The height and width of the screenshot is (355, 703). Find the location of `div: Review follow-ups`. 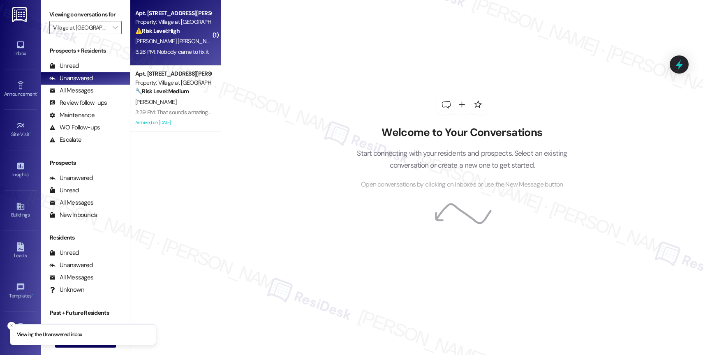

div: Review follow-ups is located at coordinates (78, 103).